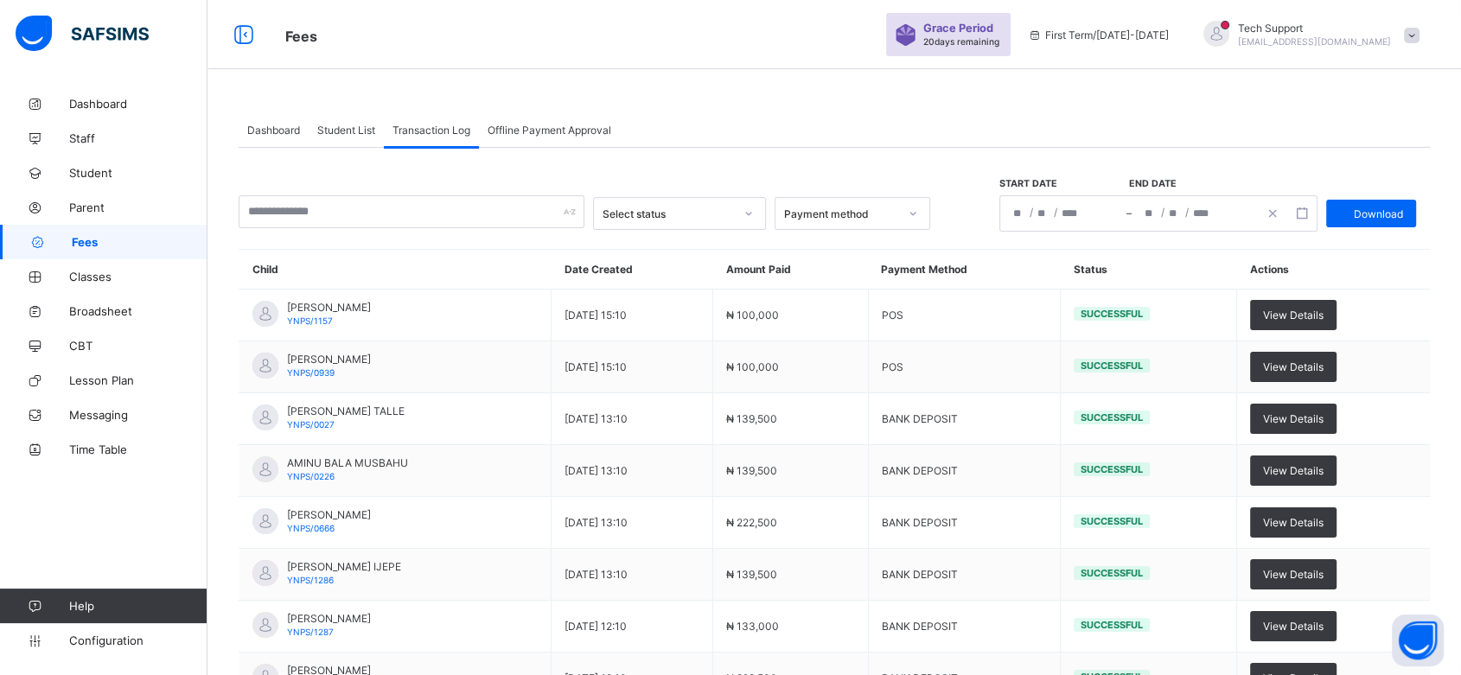  What do you see at coordinates (138, 346) in the screenshot?
I see `span: CBT` at bounding box center [138, 346].